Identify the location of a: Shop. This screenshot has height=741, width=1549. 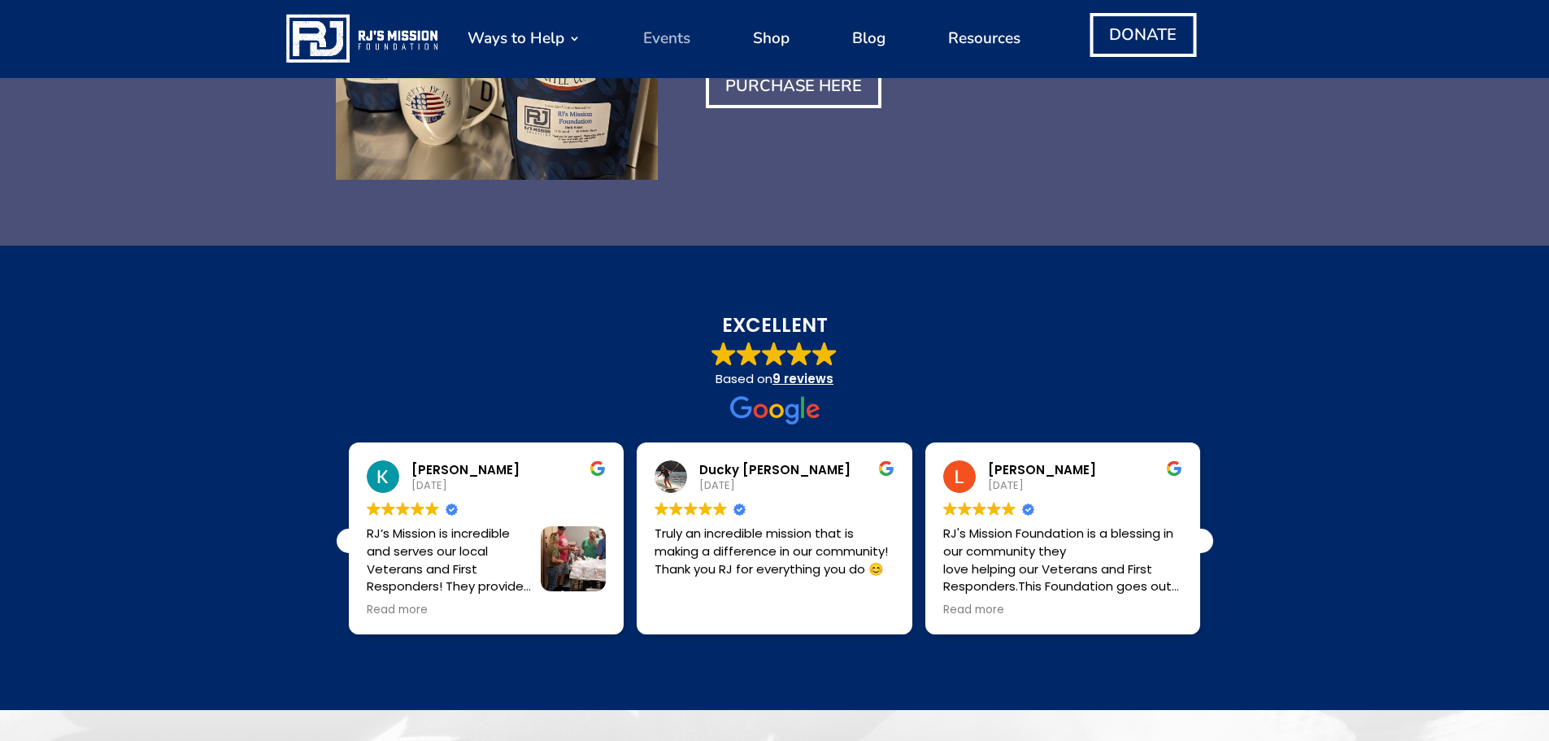
(771, 38).